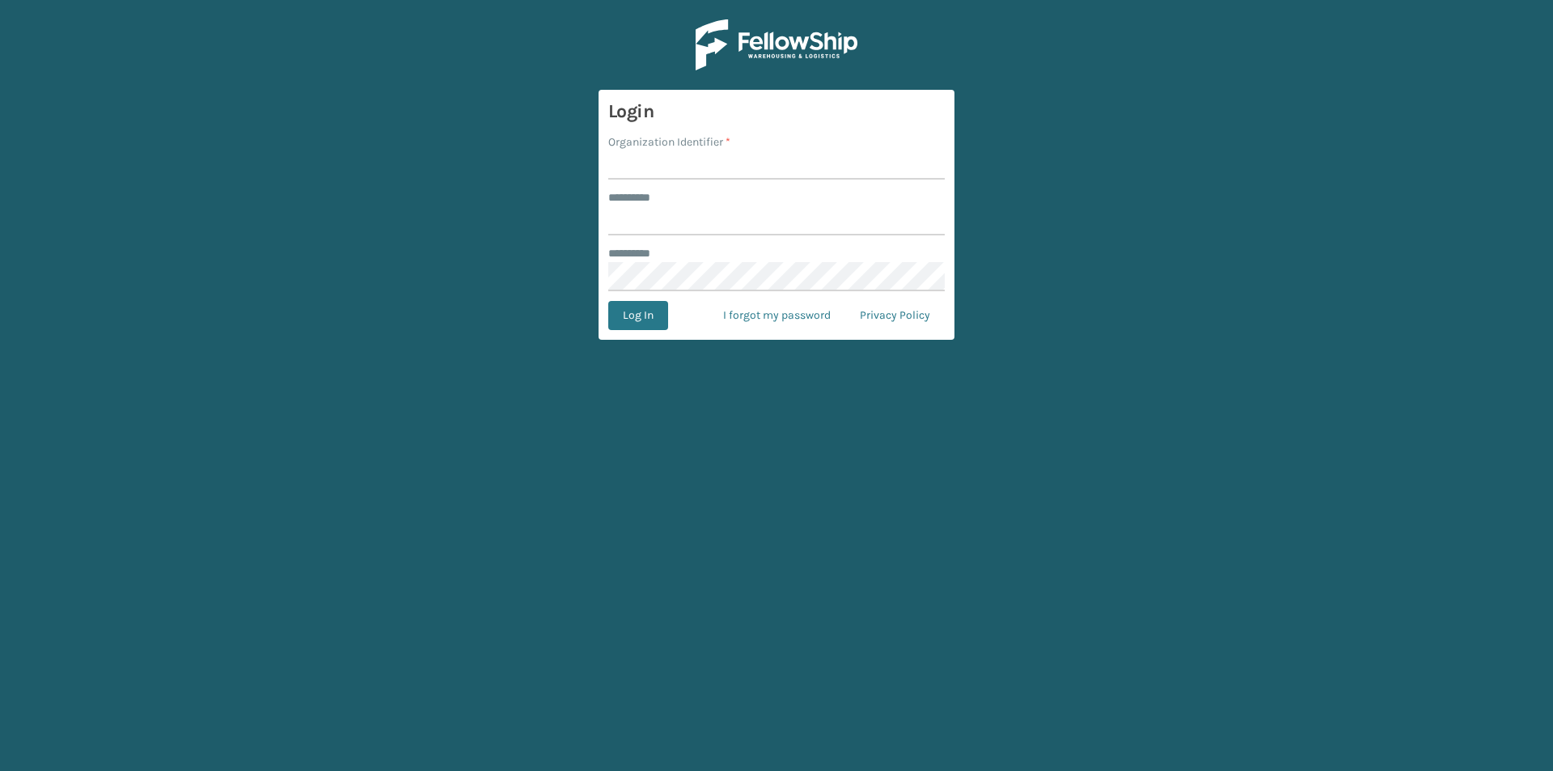 The image size is (1553, 771). Describe the element at coordinates (777, 44) in the screenshot. I see `img: Logo` at that location.